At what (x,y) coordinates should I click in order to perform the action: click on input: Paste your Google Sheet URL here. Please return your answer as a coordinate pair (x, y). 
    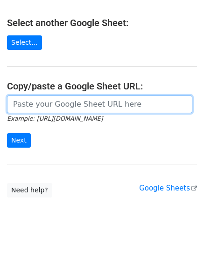
    Looking at the image, I should click on (99, 104).